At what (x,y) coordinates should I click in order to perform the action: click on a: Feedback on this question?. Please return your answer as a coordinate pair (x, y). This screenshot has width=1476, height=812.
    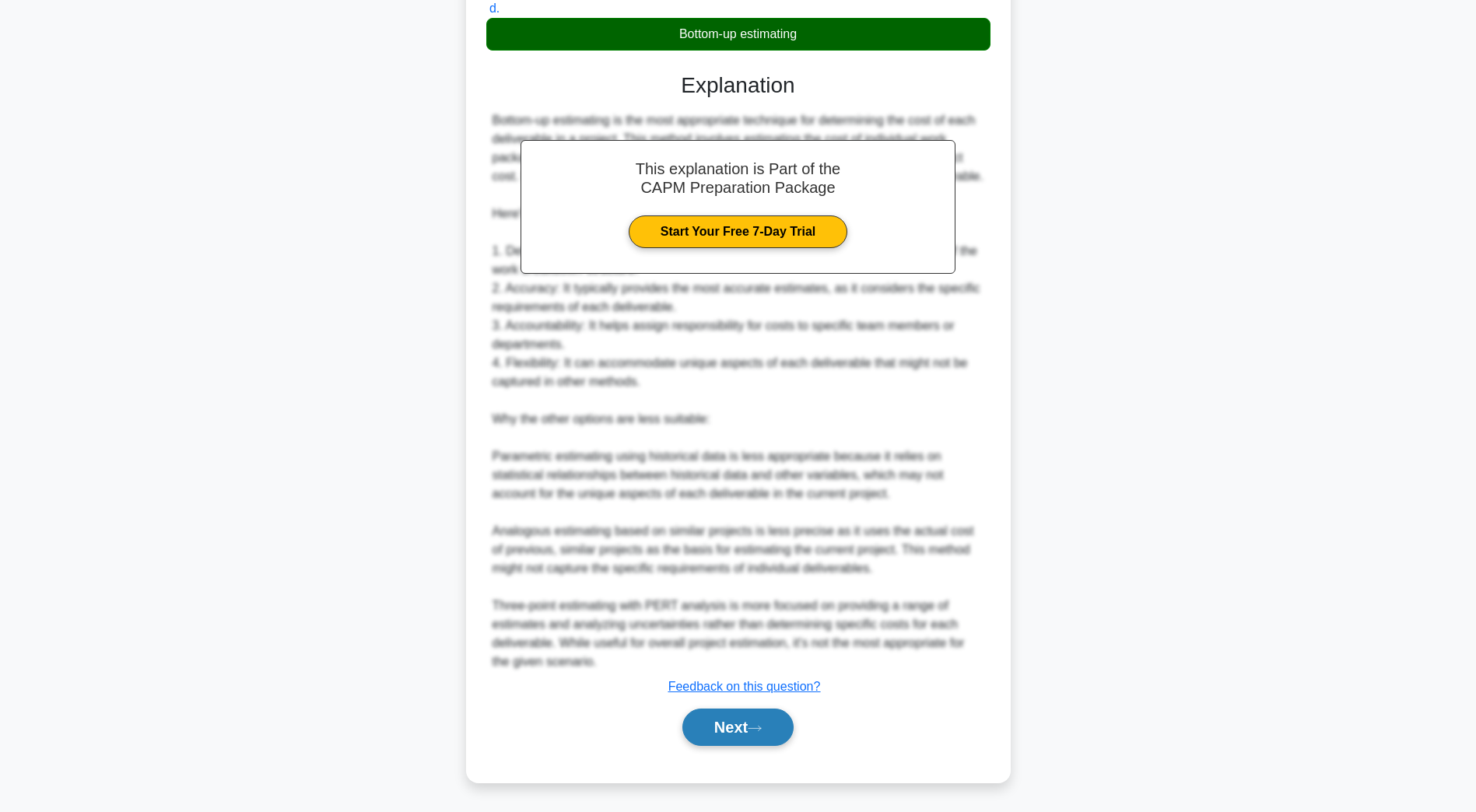
    Looking at the image, I should click on (744, 686).